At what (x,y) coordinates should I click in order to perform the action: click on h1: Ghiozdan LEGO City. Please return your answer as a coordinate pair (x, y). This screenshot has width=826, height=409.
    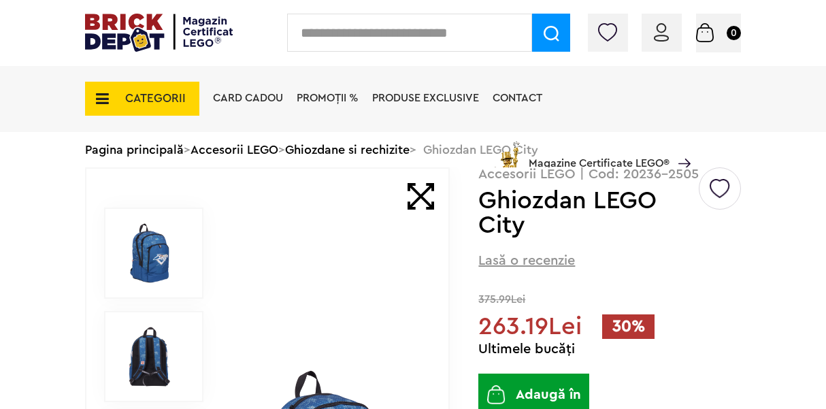
    Looking at the image, I should click on (587, 213).